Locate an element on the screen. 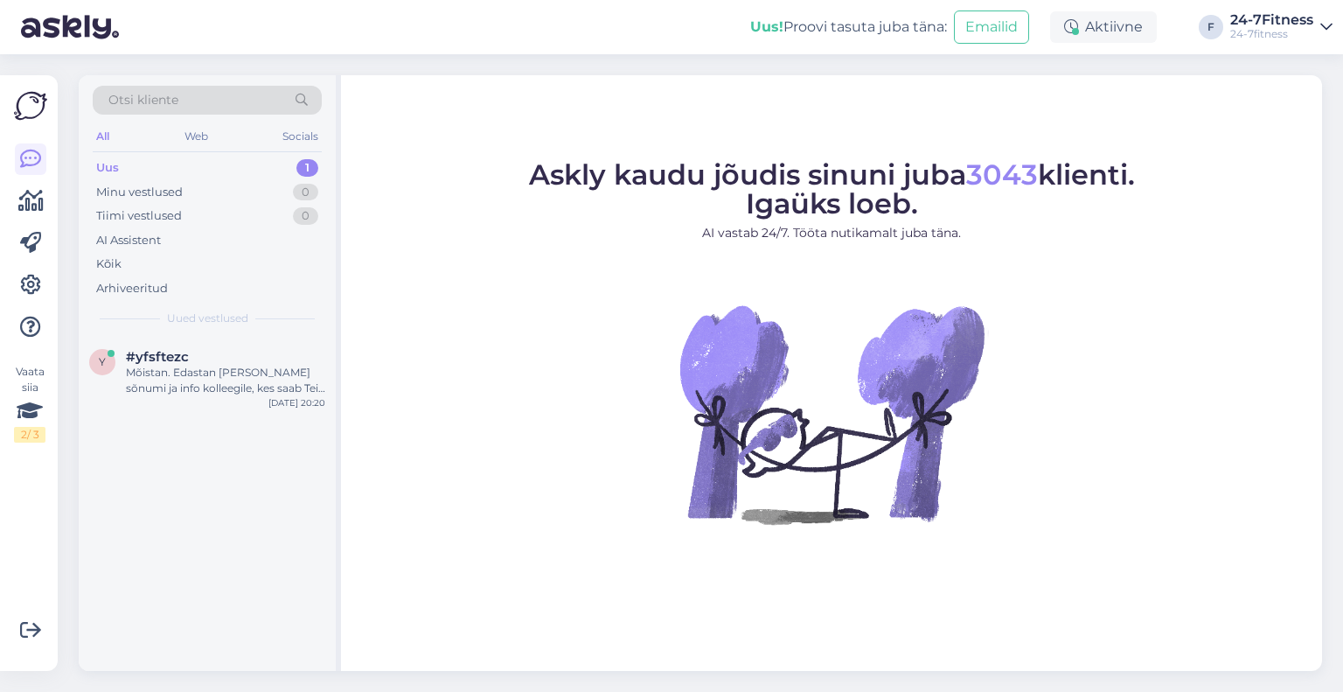  div: Kõik is located at coordinates (108, 264).